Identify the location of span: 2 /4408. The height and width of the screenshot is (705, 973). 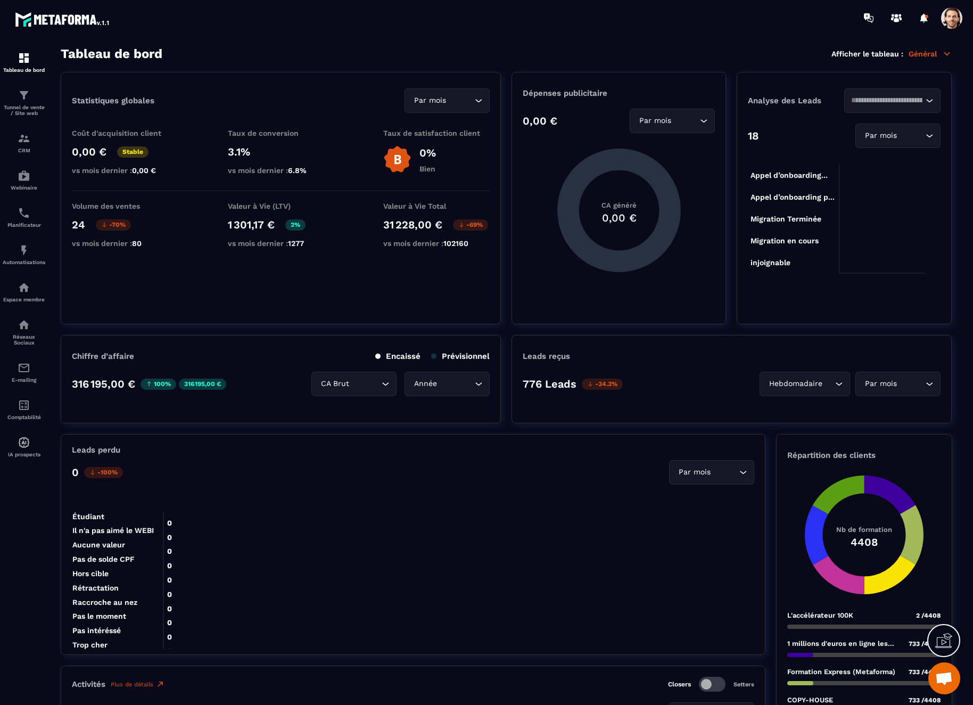
(928, 615).